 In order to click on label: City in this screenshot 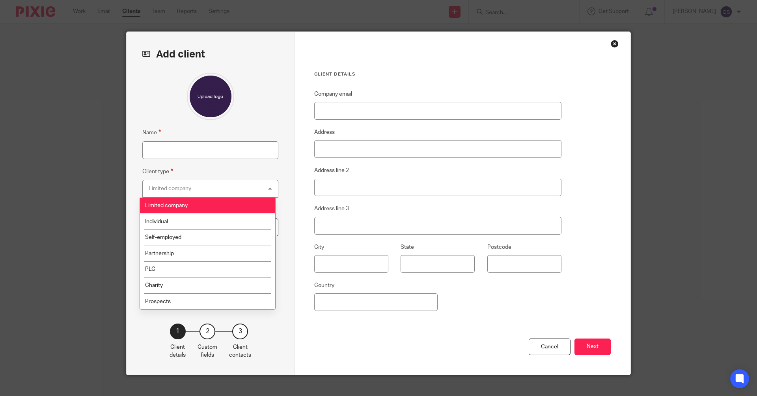, I will do `click(319, 247)`.